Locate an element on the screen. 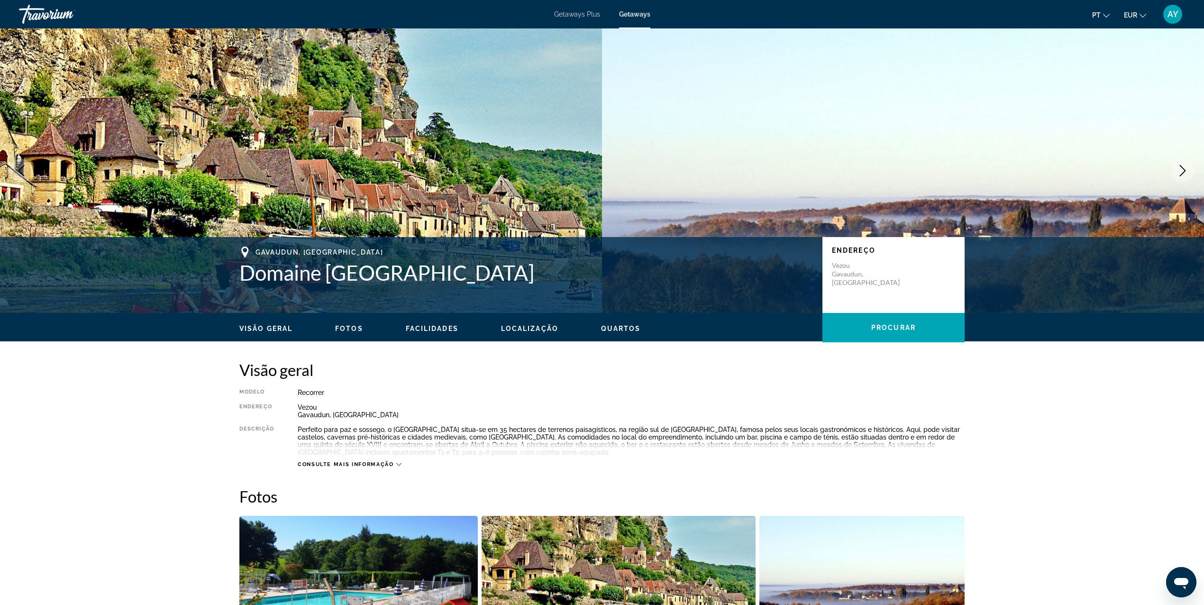 Image resolution: width=1204 pixels, height=605 pixels. div: Endereço is located at coordinates (256, 411).